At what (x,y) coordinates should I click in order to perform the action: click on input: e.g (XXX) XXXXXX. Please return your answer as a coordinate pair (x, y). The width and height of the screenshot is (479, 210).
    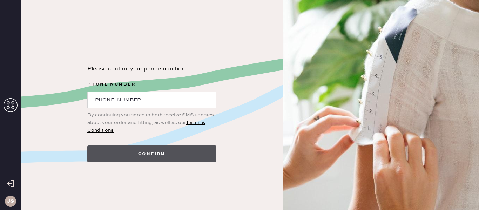
    Looking at the image, I should click on (152, 100).